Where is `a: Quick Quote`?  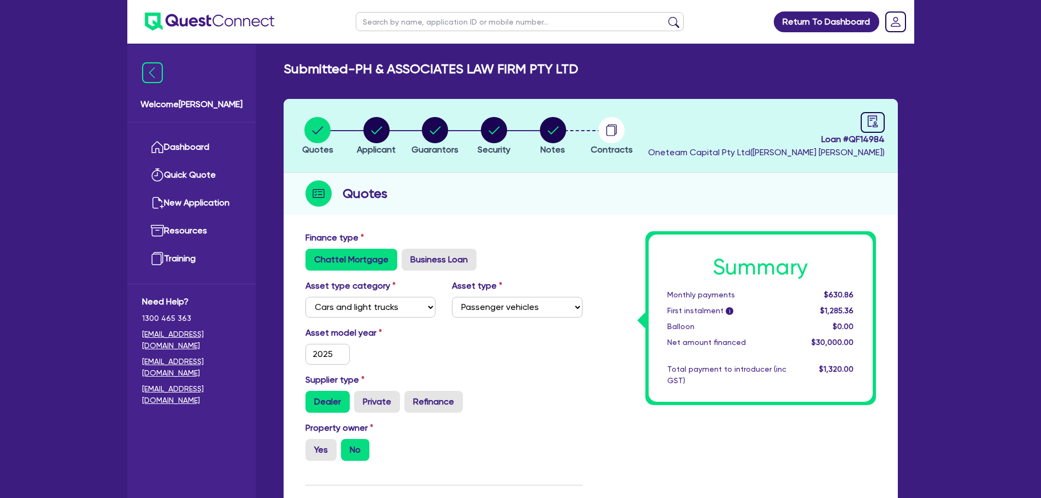
a: Quick Quote is located at coordinates (191, 175).